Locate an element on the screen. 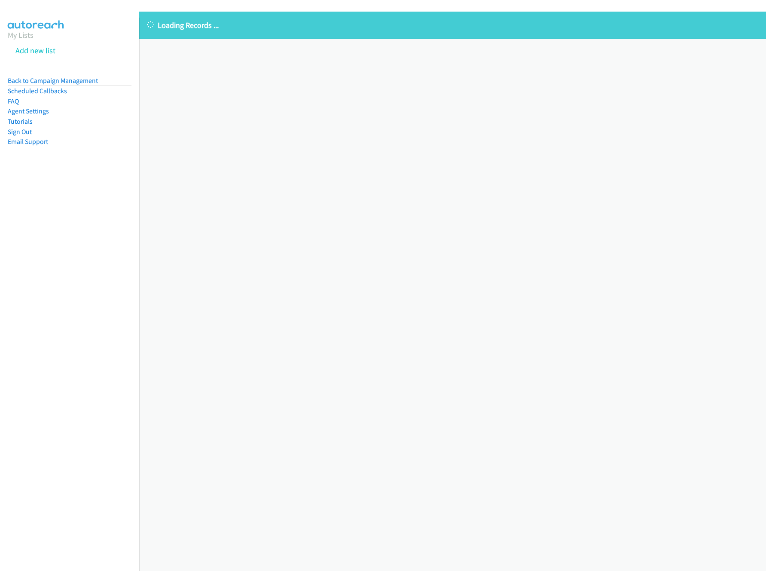 Image resolution: width=766 pixels, height=571 pixels. a: Email Support is located at coordinates (28, 141).